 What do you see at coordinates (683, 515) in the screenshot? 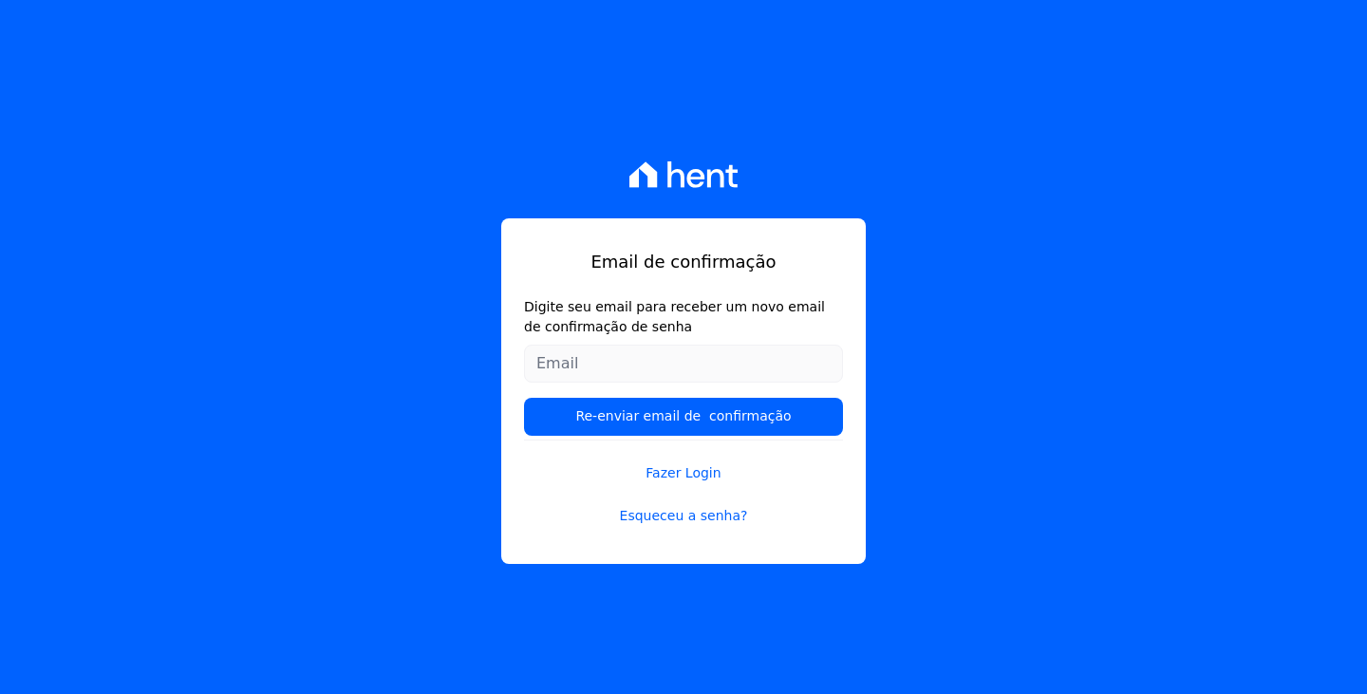
I see `a: Esqueceu a senha?` at bounding box center [683, 515].